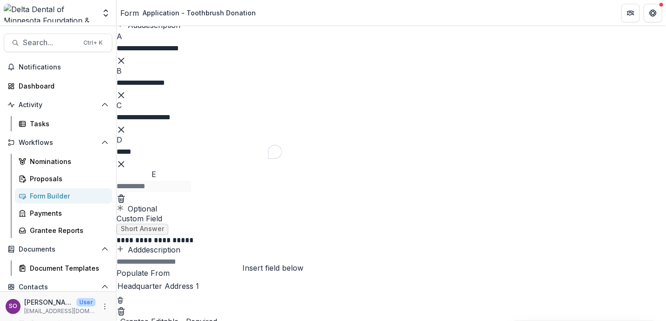  Describe the element at coordinates (199, 13) in the screenshot. I see `div: Application - Toothbrush Donation` at that location.